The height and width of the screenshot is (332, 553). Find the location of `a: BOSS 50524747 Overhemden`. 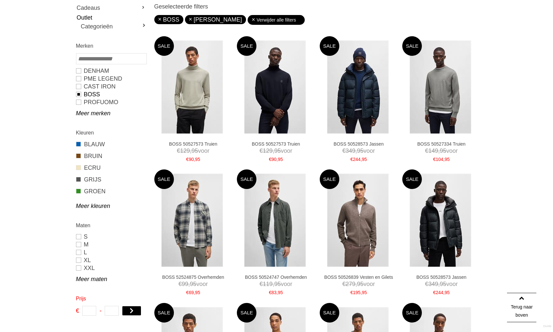

a: BOSS 50524747 Overhemden is located at coordinates (276, 277).